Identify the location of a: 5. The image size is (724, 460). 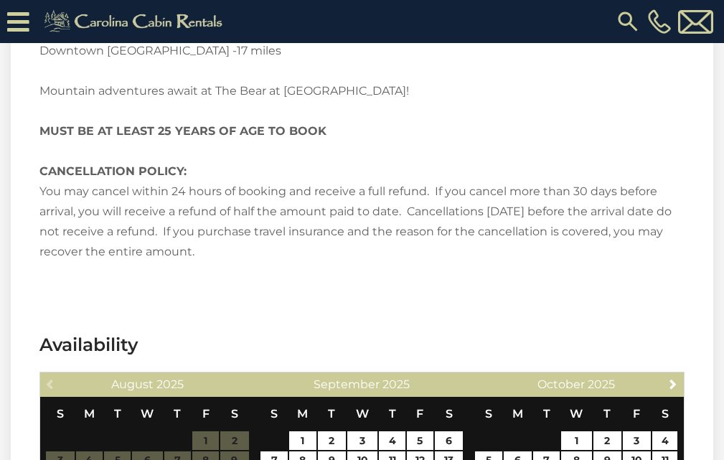
(421, 441).